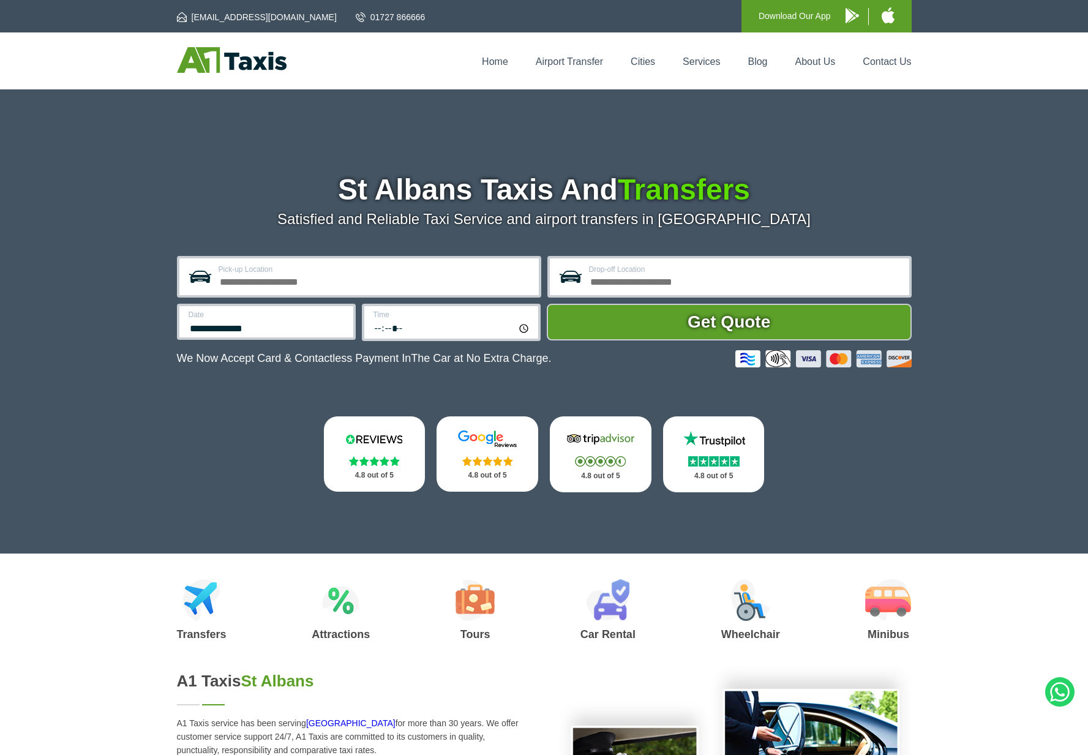 This screenshot has height=755, width=1088. What do you see at coordinates (601, 454) in the screenshot?
I see `a: Tripadvisor Stars 4.8 out of 5` at bounding box center [601, 454].